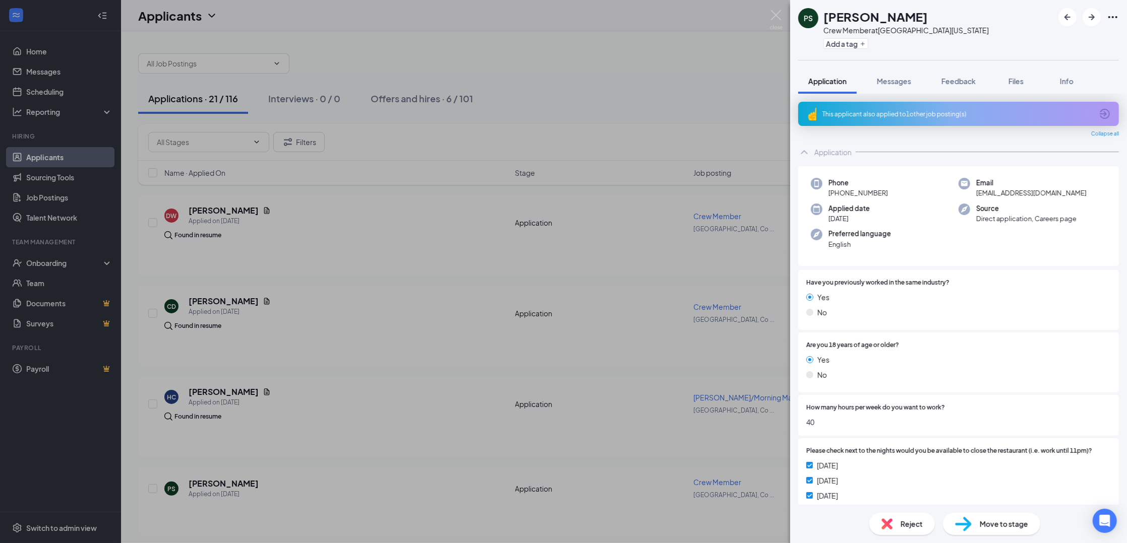  I want to click on span: Feedback, so click(958, 81).